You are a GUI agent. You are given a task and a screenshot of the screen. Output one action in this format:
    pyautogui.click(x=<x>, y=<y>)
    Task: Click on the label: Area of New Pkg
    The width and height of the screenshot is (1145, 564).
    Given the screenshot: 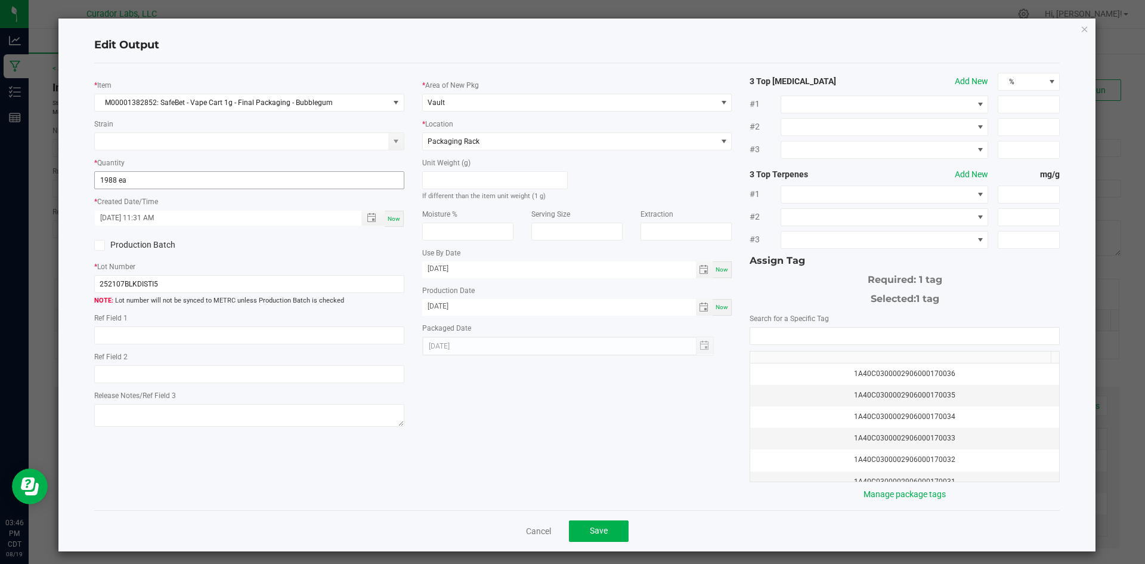 What is the action you would take?
    pyautogui.click(x=452, y=85)
    